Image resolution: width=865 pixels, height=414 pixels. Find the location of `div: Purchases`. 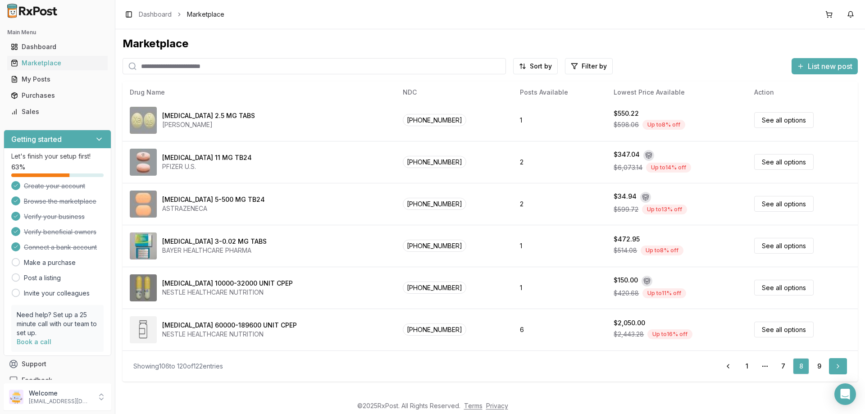

div: Purchases is located at coordinates (57, 96).